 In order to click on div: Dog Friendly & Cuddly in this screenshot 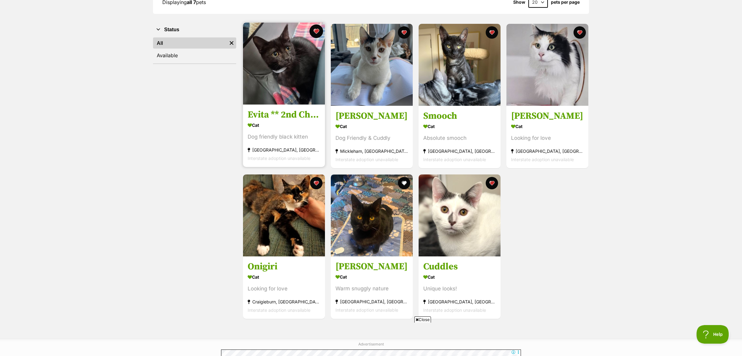, I will do `click(372, 138)`.